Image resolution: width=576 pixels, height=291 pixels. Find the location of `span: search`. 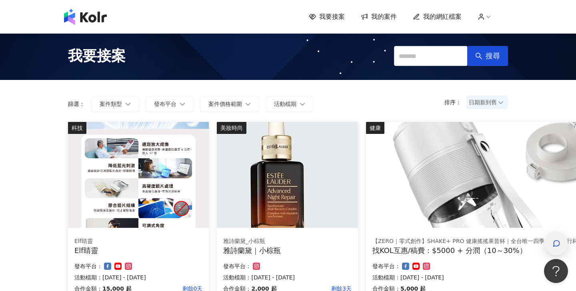

span: search is located at coordinates (479, 56).